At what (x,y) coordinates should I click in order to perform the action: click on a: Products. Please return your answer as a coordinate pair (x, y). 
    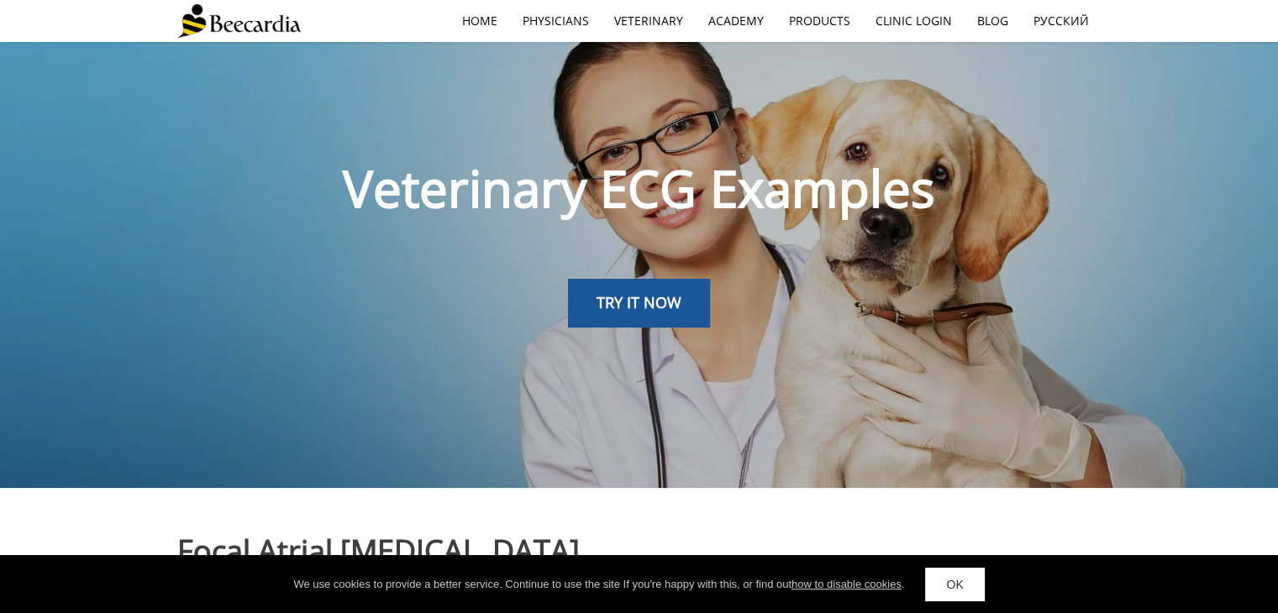
    Looking at the image, I should click on (819, 21).